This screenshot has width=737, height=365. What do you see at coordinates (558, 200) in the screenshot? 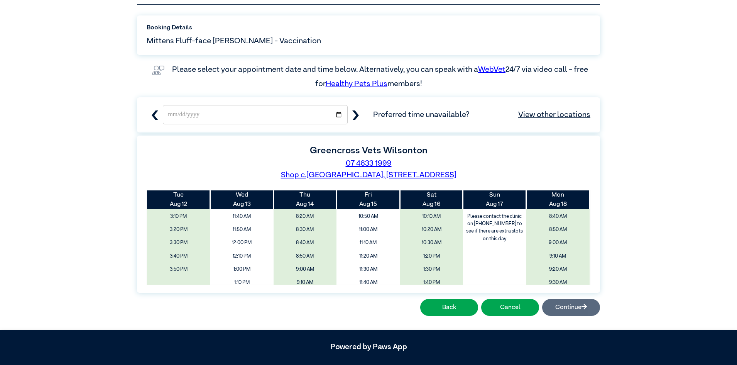
I see `th: Aug 18` at bounding box center [558, 200].